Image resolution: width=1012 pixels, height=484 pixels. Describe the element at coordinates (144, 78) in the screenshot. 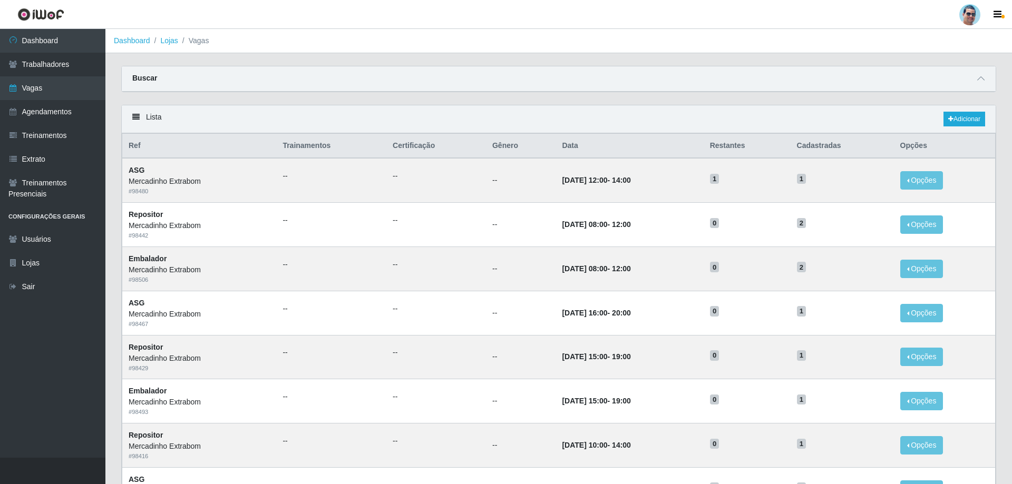

I see `strong: Buscar` at that location.